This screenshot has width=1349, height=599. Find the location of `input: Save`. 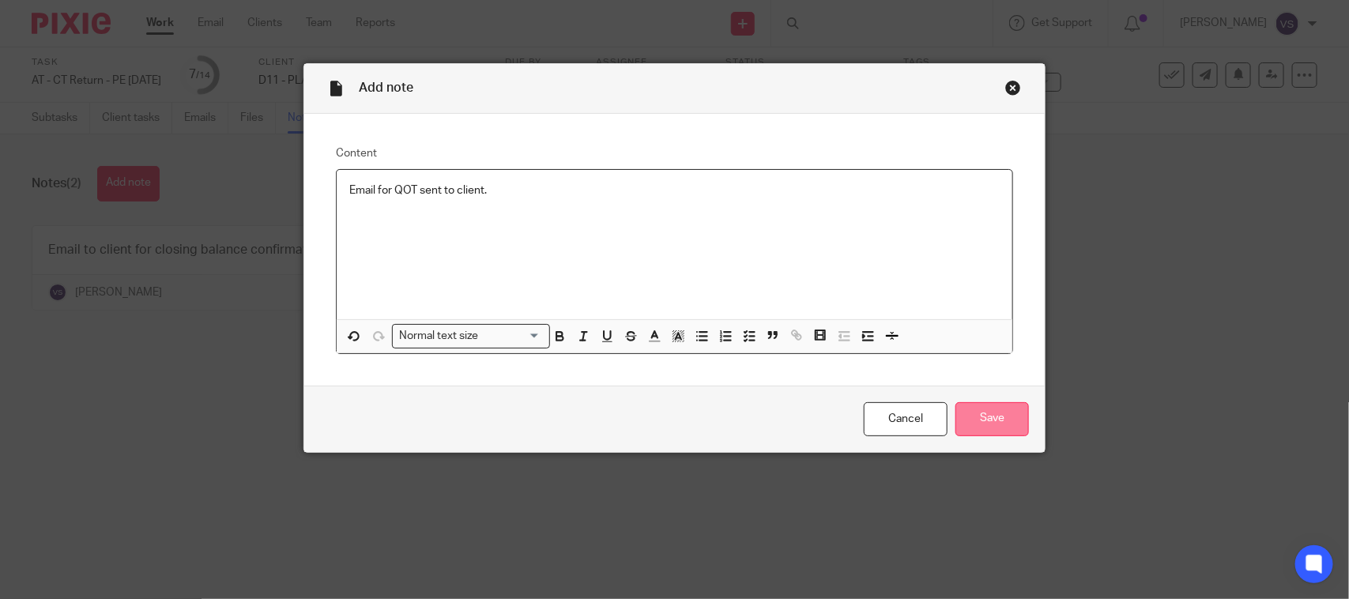

input: Save is located at coordinates (992, 419).